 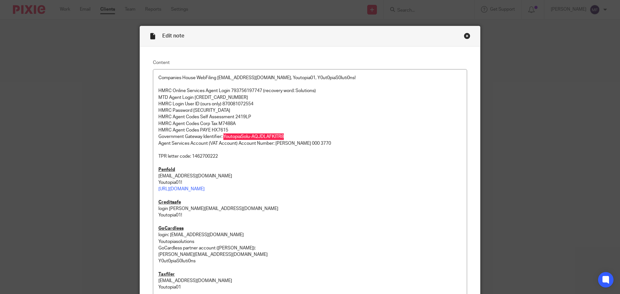 I want to click on p: Government Gateway Identifier: YoutopiaSolu-AQJDLAFKITR8, so click(x=310, y=137).